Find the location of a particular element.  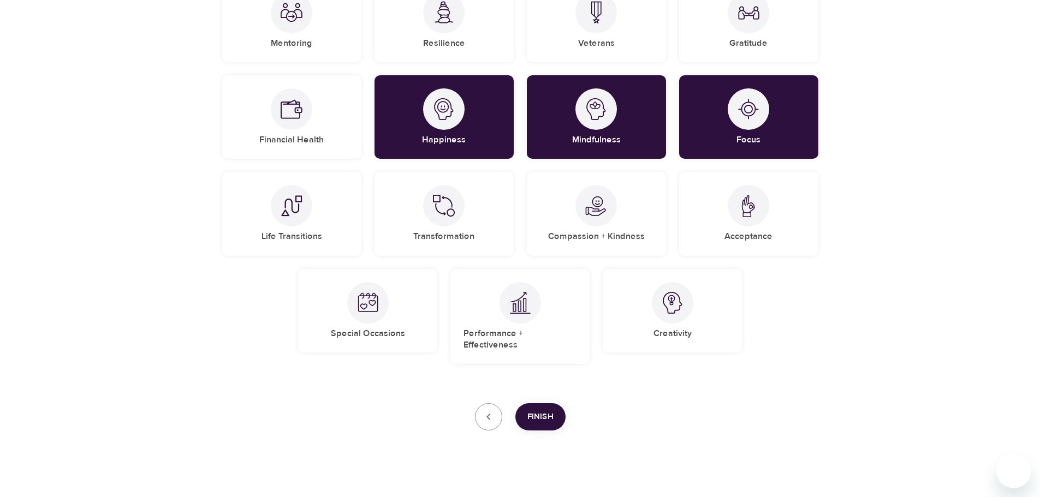

img: Performance + Effectiveness is located at coordinates (520, 302).